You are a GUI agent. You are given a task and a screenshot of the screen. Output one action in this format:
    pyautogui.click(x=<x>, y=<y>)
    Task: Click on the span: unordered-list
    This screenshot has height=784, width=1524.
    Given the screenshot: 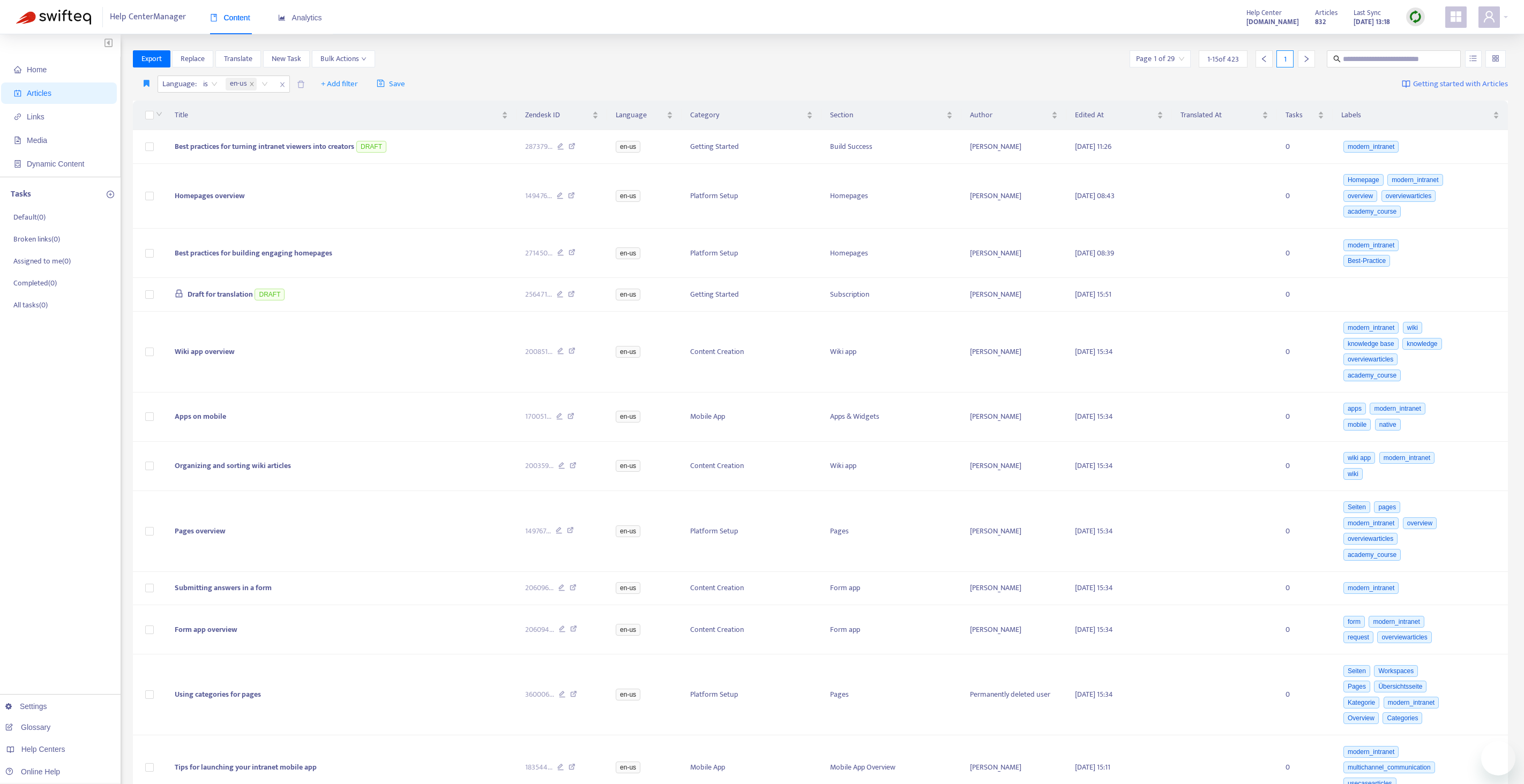 What is the action you would take?
    pyautogui.click(x=1473, y=58)
    